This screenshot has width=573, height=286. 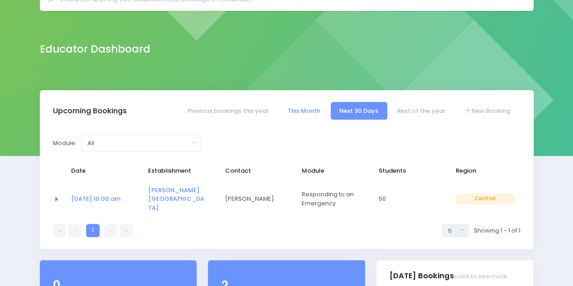 I want to click on td: Shaun Harkness, so click(x=257, y=199).